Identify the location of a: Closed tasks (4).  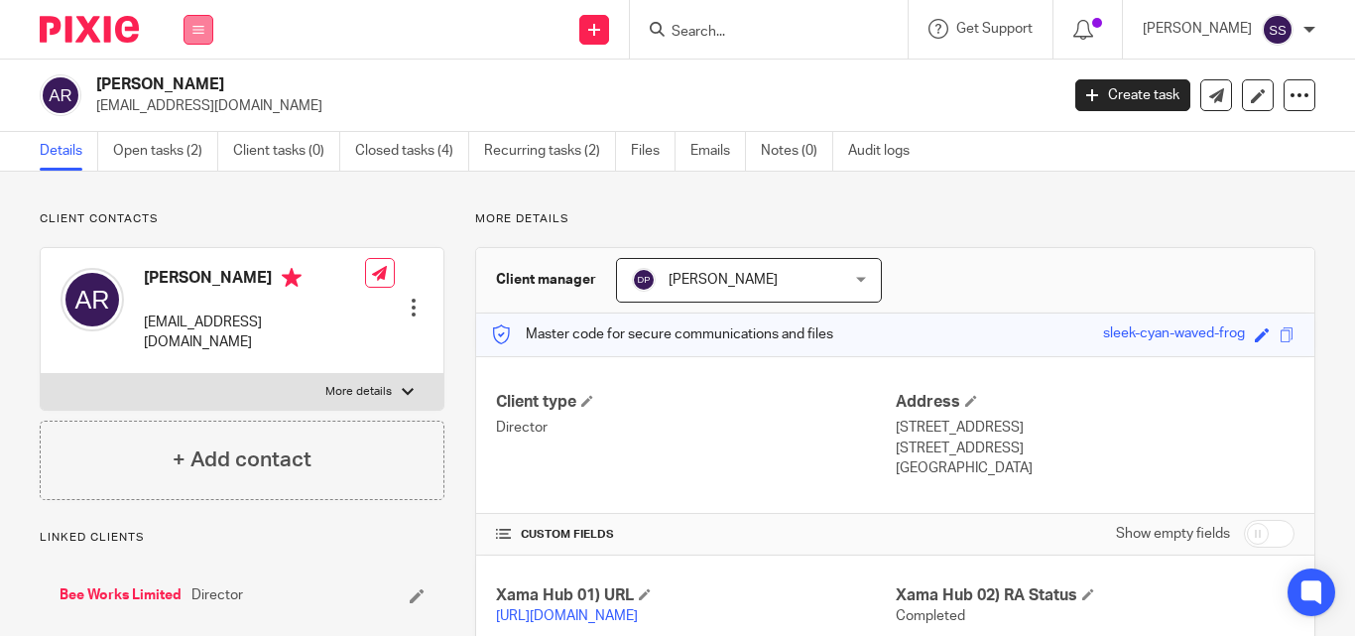
(412, 151).